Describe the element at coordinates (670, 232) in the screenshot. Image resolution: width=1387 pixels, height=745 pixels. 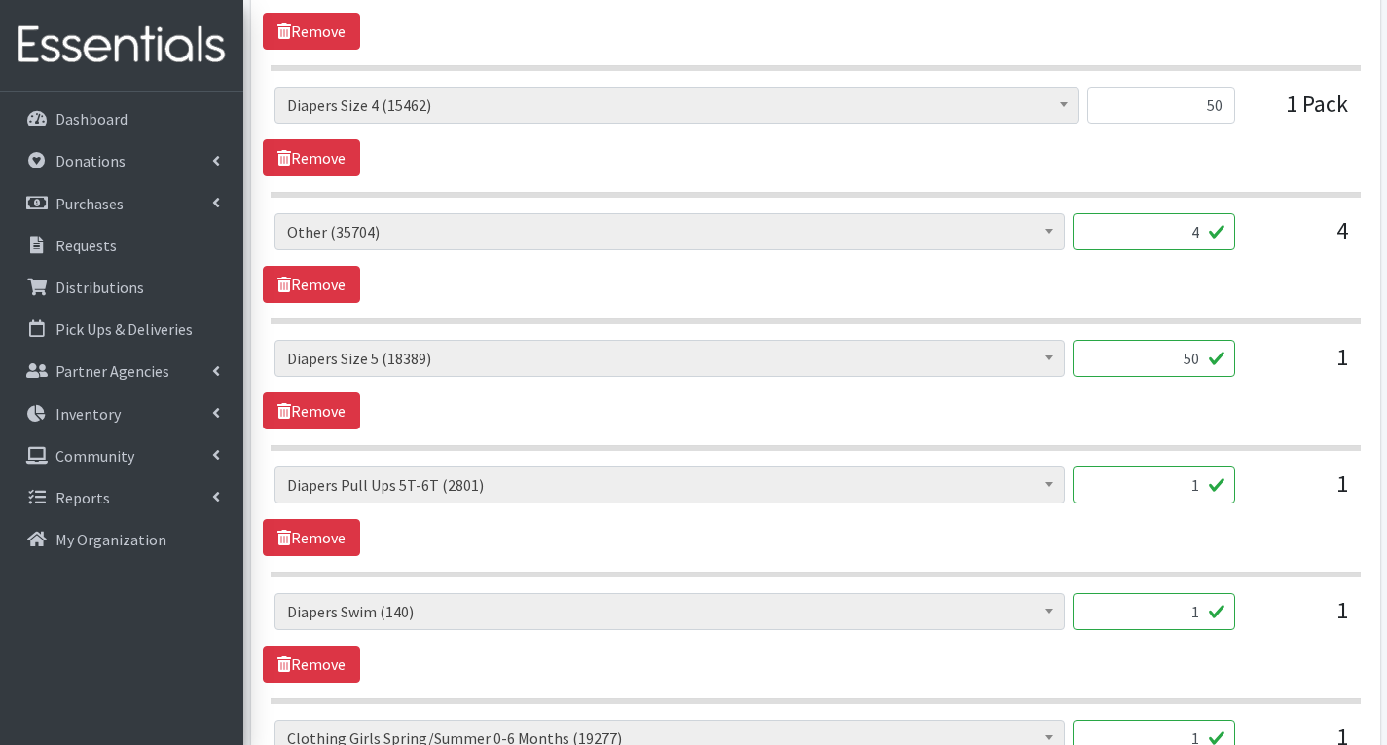
I see `span: Other (35704)` at that location.